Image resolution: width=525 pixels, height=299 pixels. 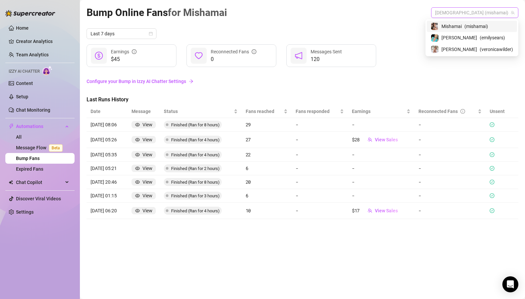 What do you see at coordinates (11, 126) in the screenshot?
I see `span: thunderbolt` at bounding box center [11, 126].